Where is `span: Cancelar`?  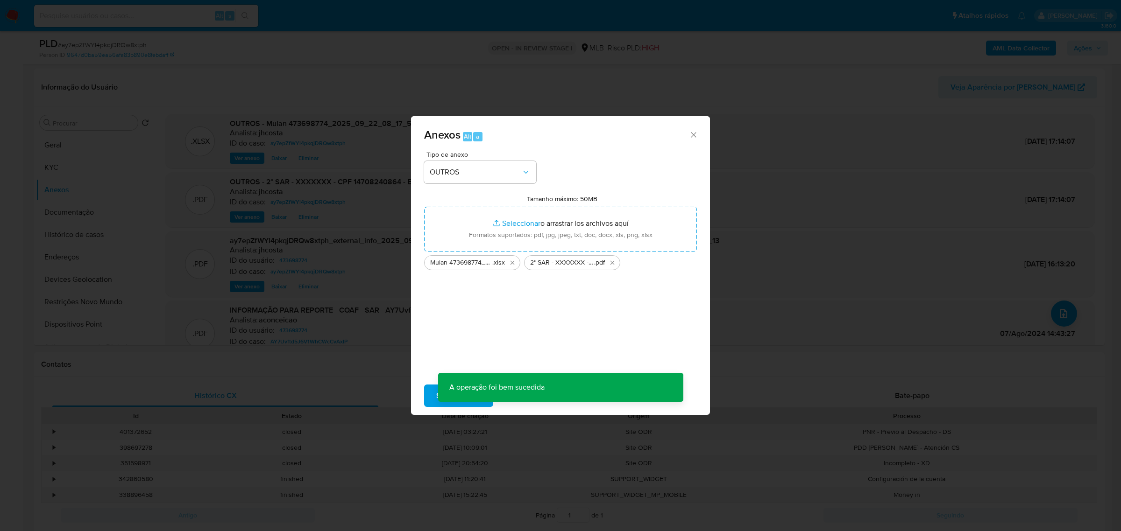 span: Cancelar is located at coordinates (524, 396).